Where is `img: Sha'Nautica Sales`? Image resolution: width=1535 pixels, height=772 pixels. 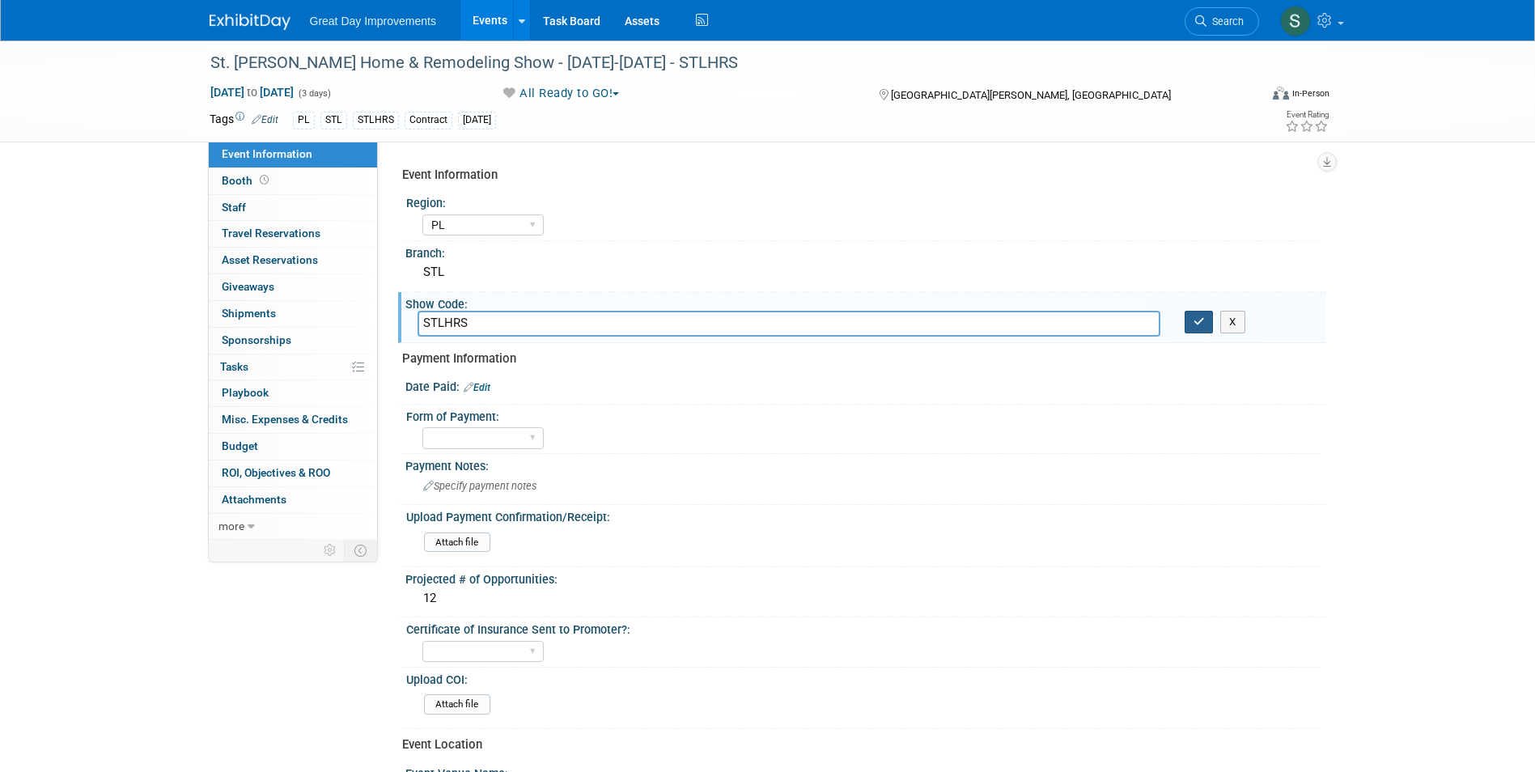
img: Sha'Nautica Sales is located at coordinates (1296, 21).